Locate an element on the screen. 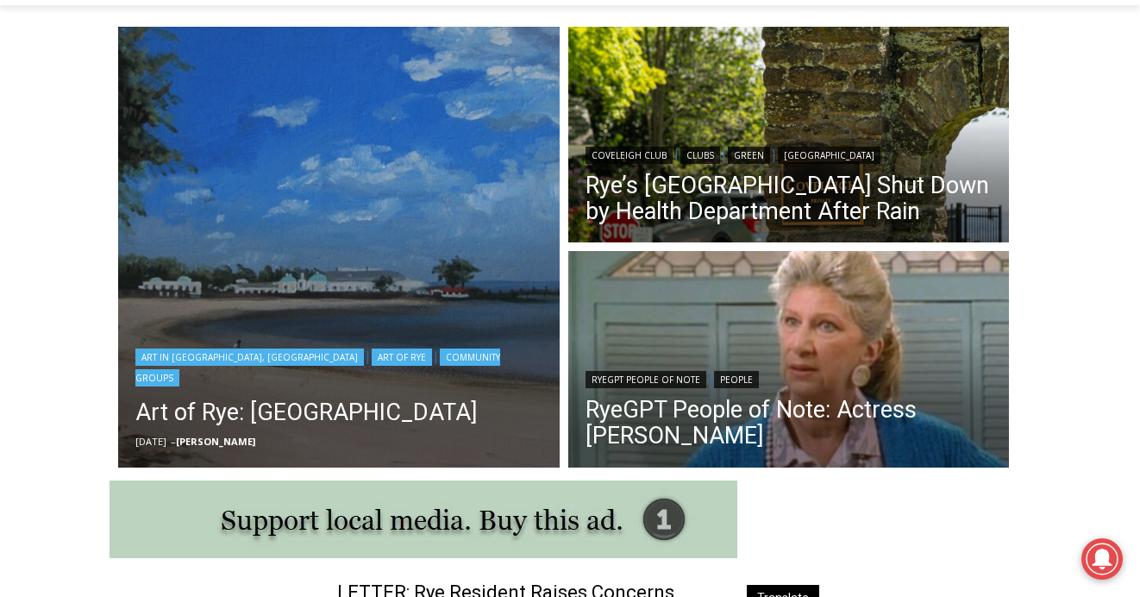 The image size is (1140, 597). img: (PHOTO: Rye Beach. An inviting shoreline on a bright day. By Elizabeth Derderian.) is located at coordinates (339, 247).